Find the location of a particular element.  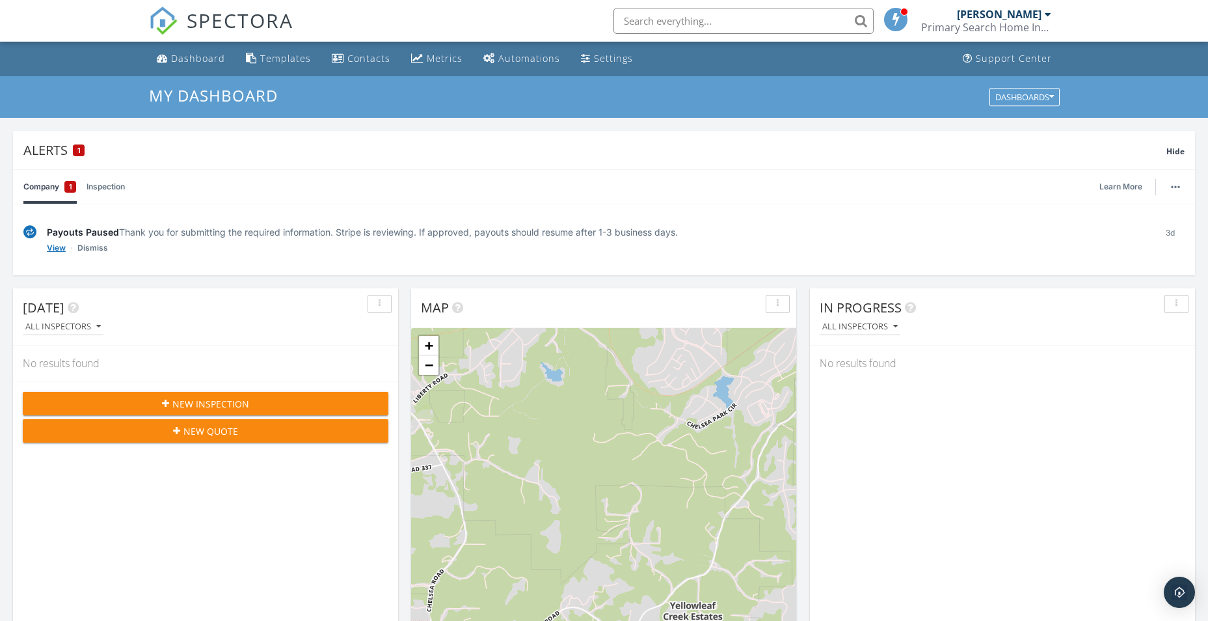

a: Zoom in is located at coordinates (429, 345).